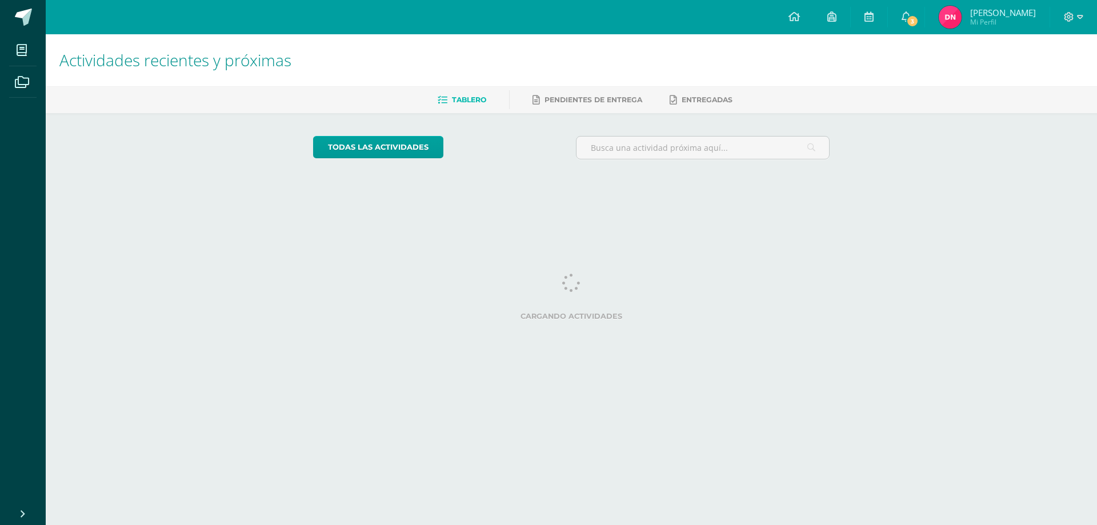  Describe the element at coordinates (587, 100) in the screenshot. I see `a: Pendientes de entrega` at that location.